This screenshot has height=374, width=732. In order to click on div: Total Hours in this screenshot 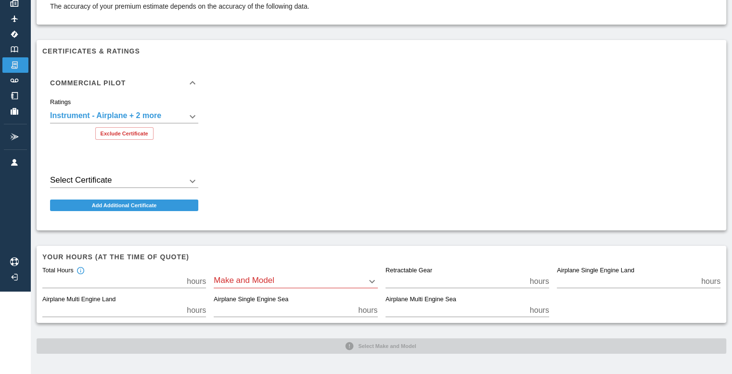, I will do `click(64, 271)`.